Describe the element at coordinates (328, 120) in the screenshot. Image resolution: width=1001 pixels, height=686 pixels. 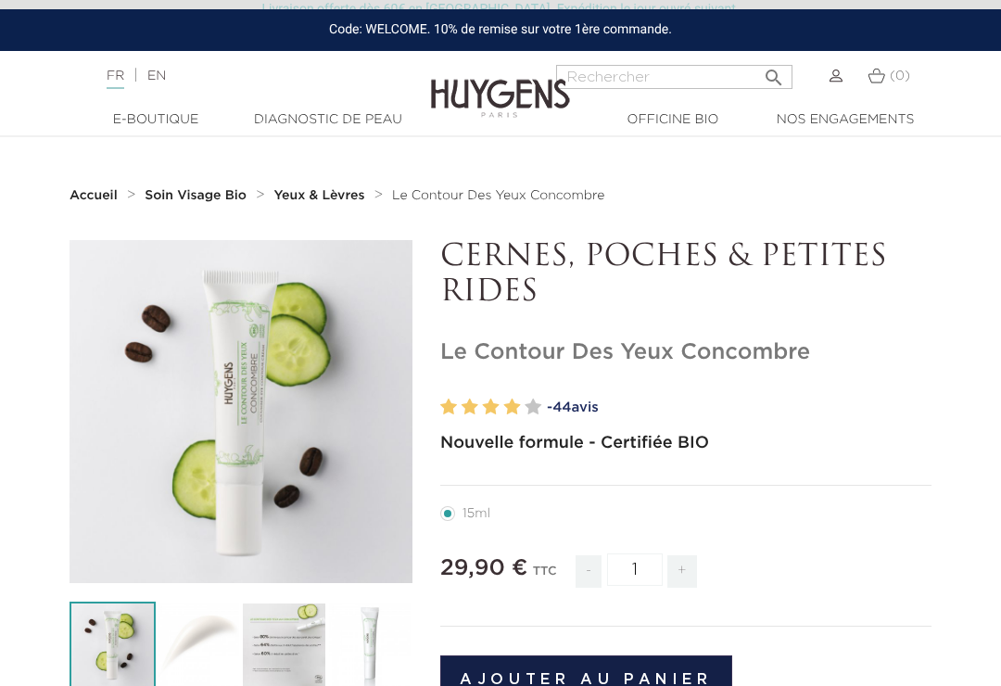
I see `a: Diagnostic de peau` at that location.